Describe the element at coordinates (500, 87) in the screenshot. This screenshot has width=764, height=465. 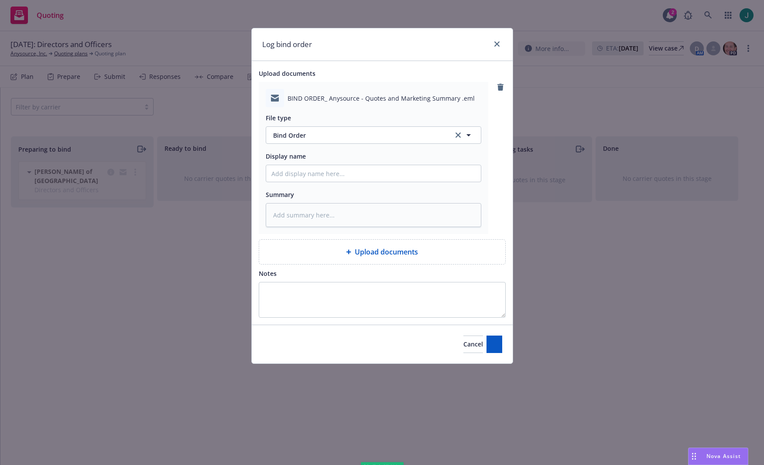
I see `a: remove` at that location.